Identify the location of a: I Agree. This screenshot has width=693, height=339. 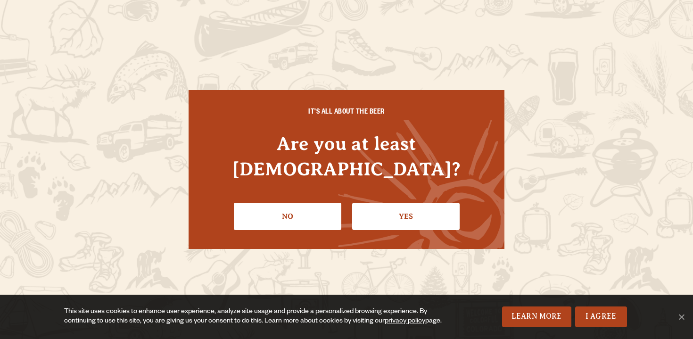
(601, 317).